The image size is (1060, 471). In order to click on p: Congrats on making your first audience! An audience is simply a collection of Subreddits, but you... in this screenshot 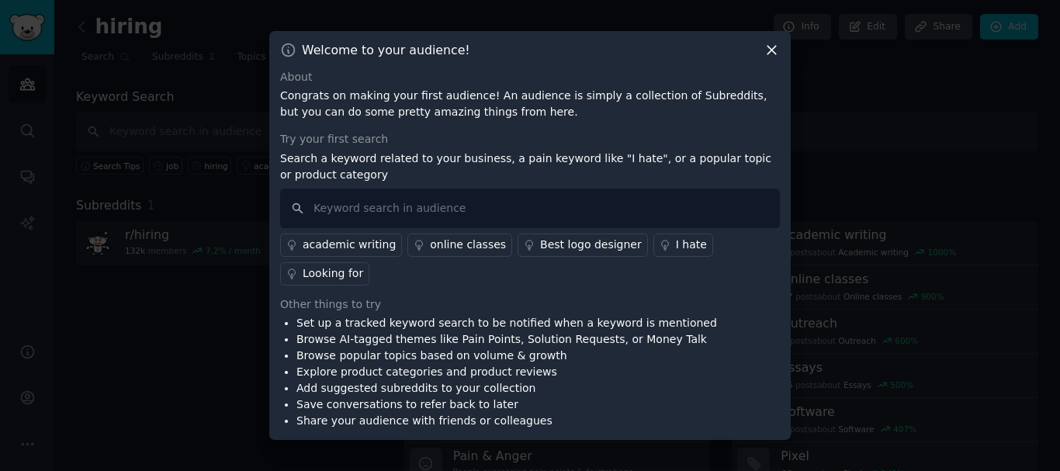, I will do `click(530, 104)`.